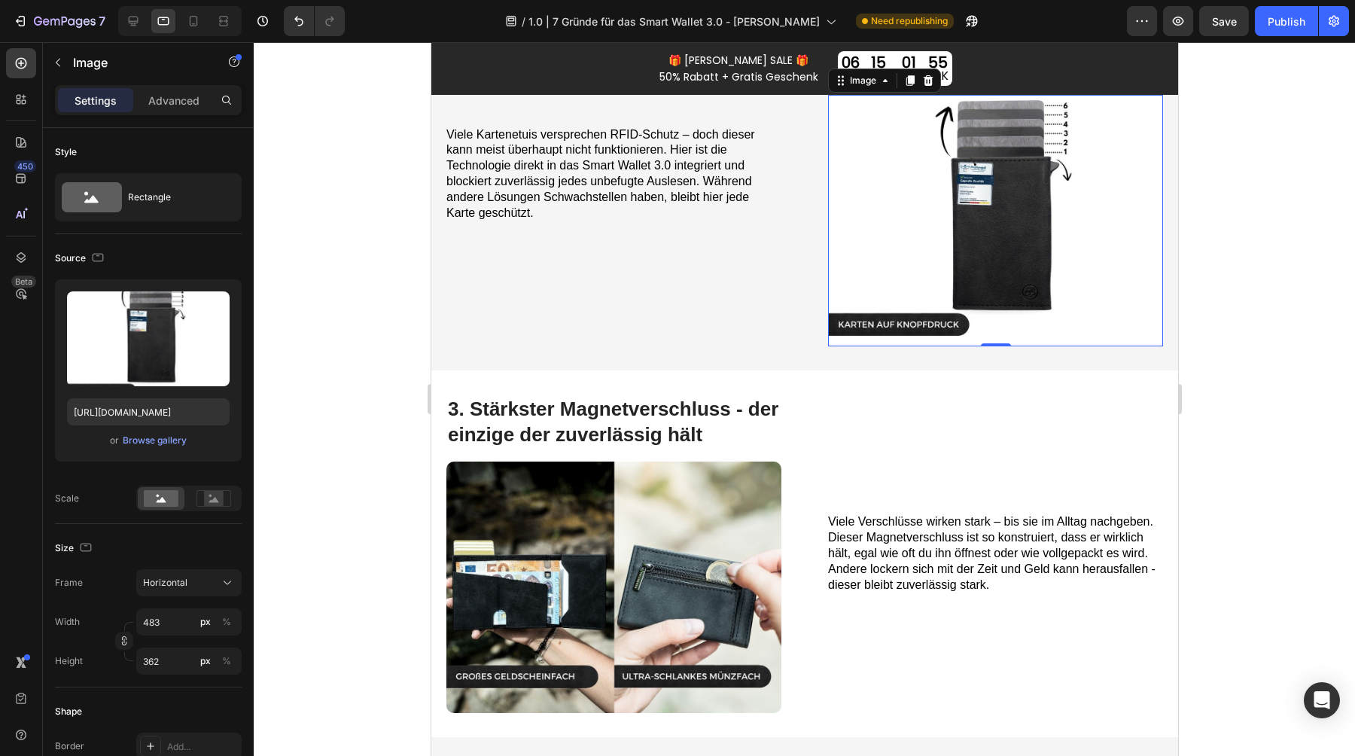  I want to click on button: Save, so click(1224, 21).